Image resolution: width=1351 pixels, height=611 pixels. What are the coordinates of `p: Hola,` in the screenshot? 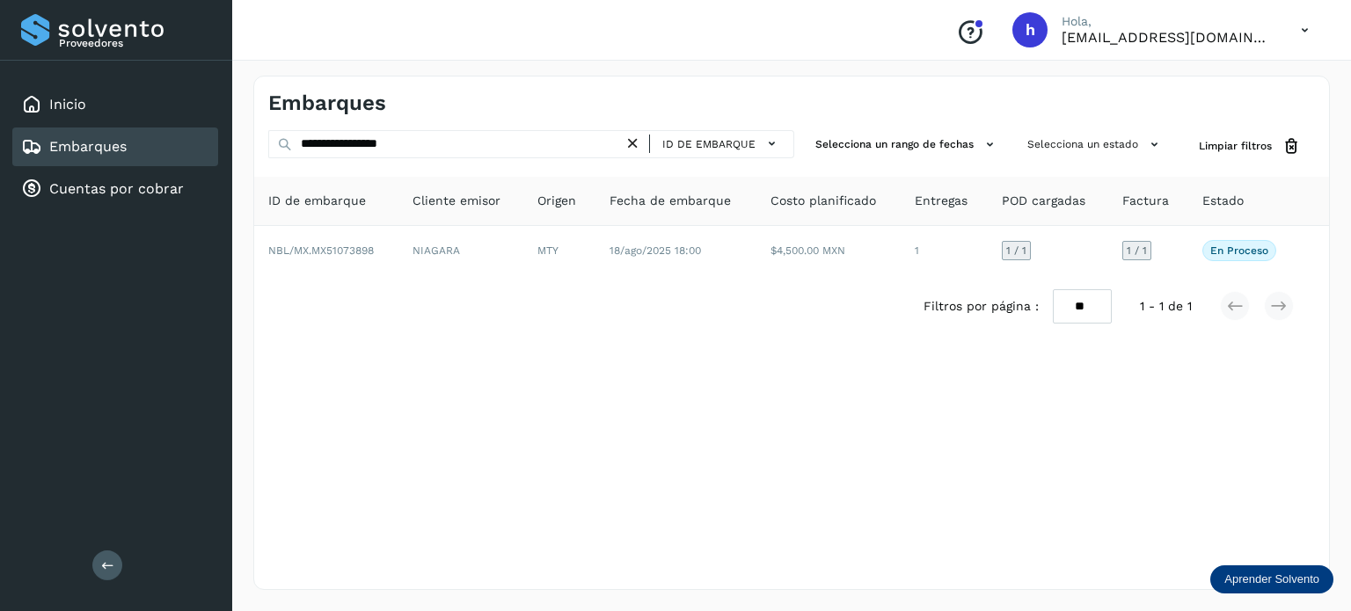 It's located at (1168, 21).